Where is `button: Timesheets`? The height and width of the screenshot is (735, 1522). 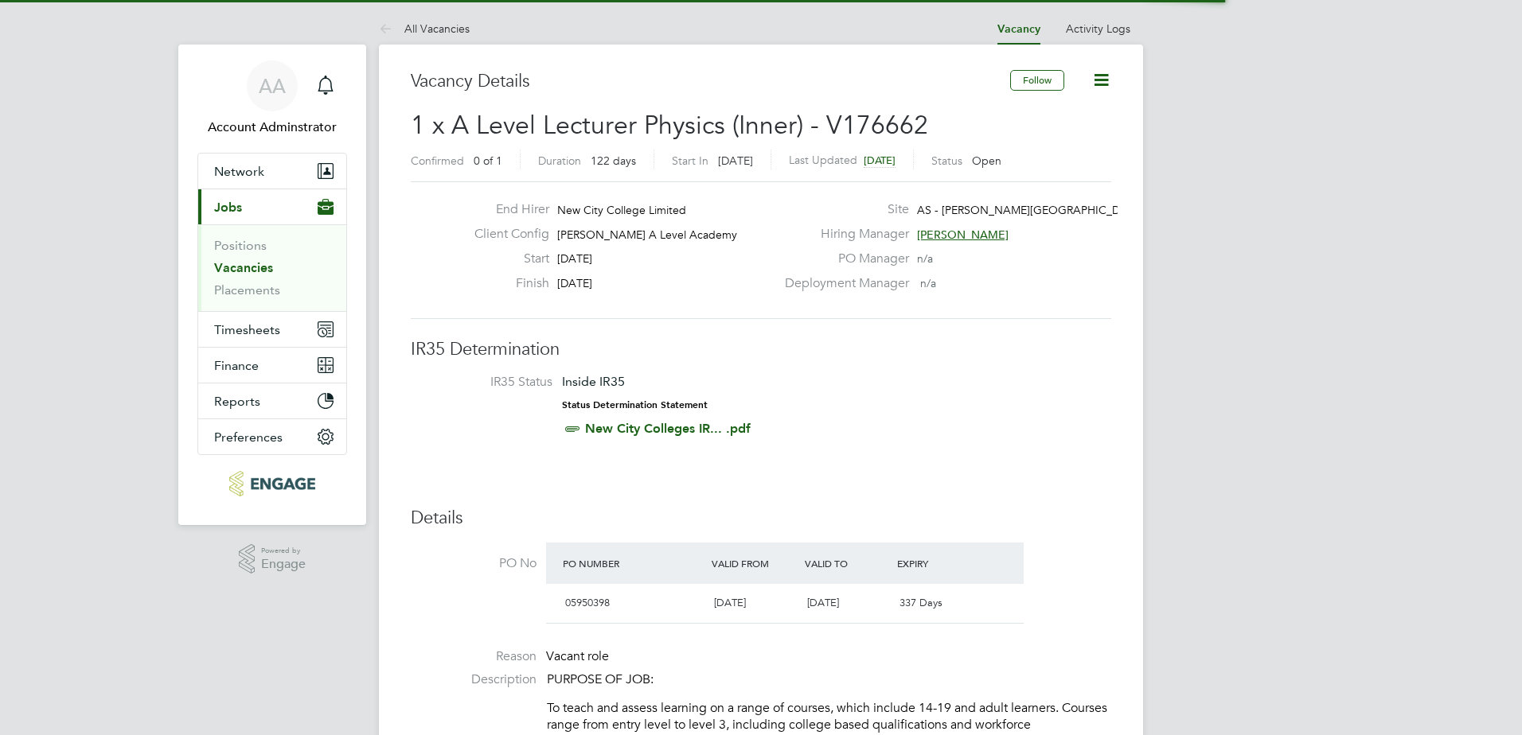 button: Timesheets is located at coordinates (272, 329).